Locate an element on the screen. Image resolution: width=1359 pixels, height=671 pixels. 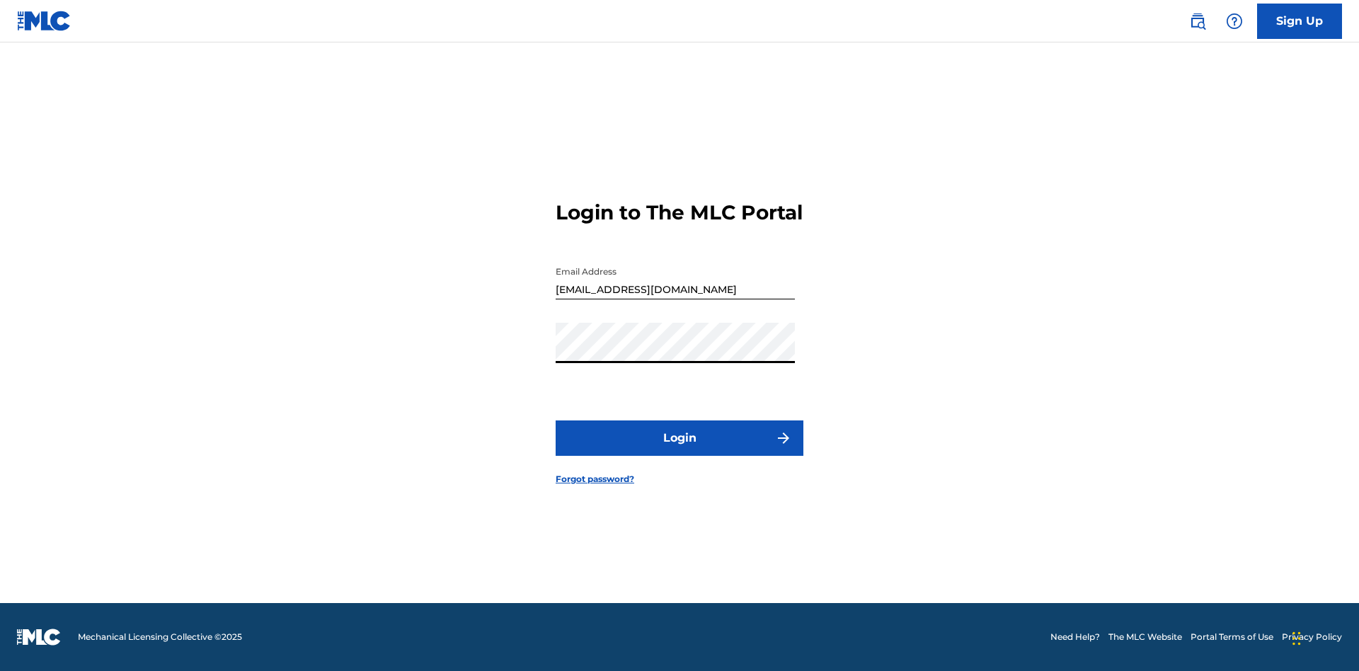
button: Login is located at coordinates (680, 438).